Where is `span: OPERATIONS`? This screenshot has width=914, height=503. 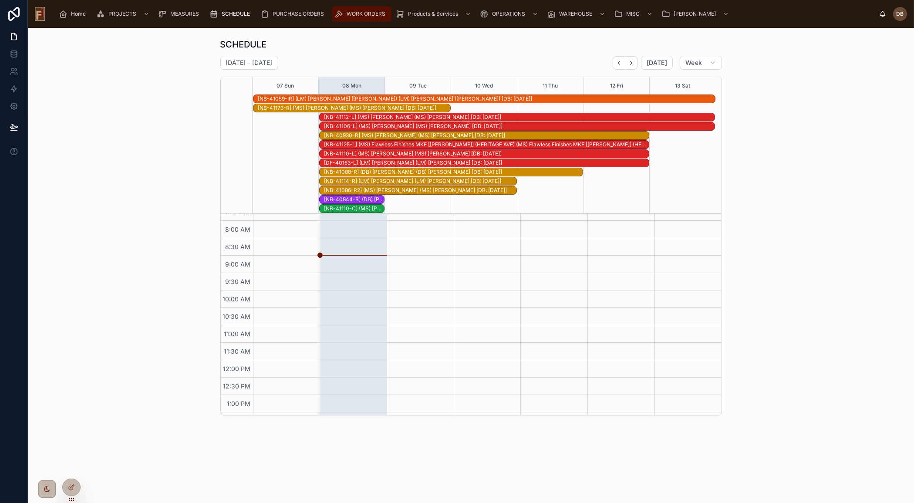
span: OPERATIONS is located at coordinates (509, 14).